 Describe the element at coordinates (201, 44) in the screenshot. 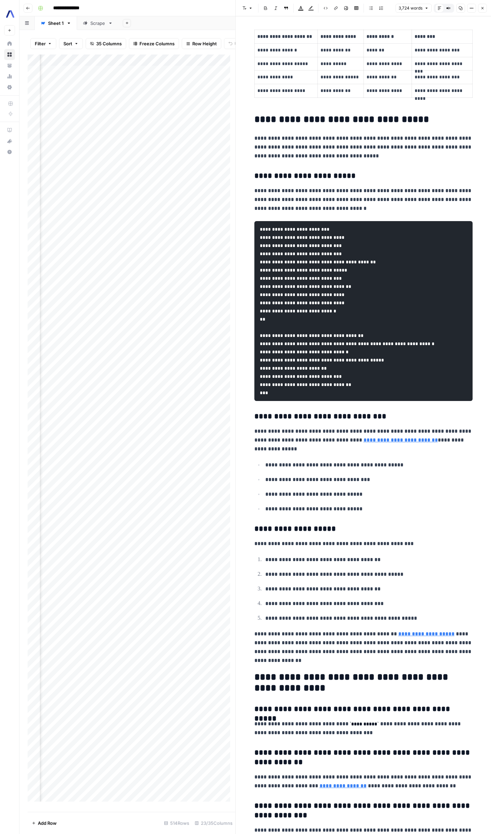

I see `button: Row Height` at that location.